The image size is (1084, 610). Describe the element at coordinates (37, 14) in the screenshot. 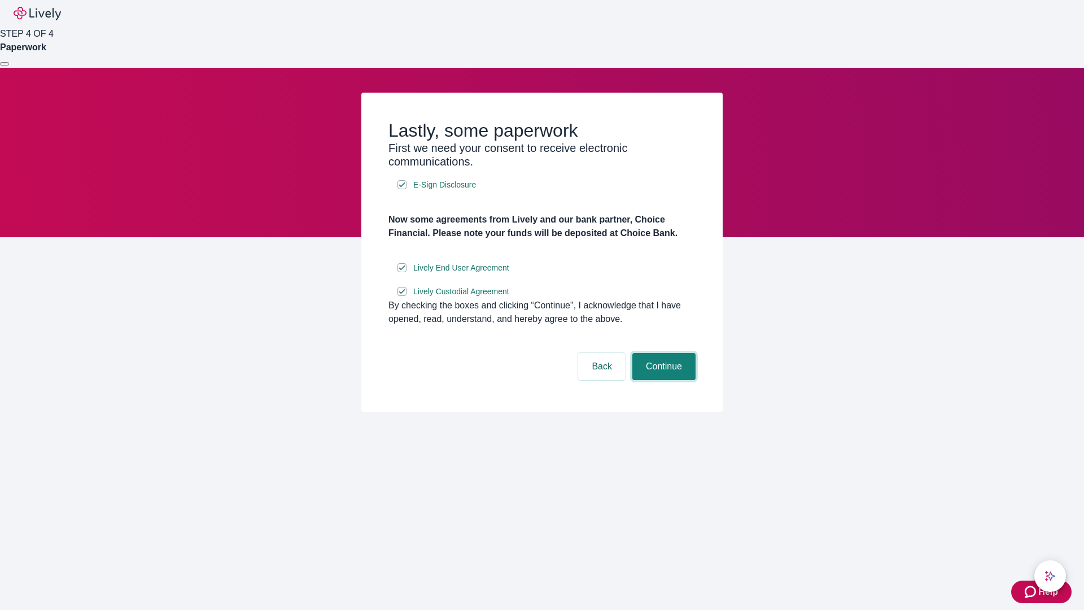

I see `img: Lively` at that location.